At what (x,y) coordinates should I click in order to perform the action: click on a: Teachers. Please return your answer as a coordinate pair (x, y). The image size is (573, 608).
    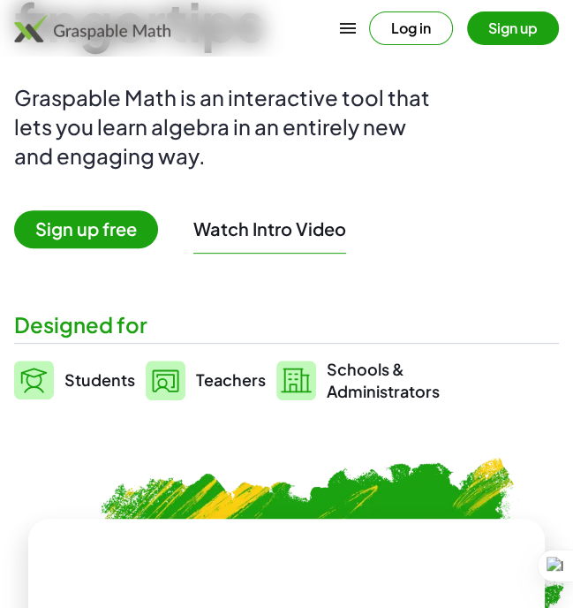
    Looking at the image, I should click on (206, 380).